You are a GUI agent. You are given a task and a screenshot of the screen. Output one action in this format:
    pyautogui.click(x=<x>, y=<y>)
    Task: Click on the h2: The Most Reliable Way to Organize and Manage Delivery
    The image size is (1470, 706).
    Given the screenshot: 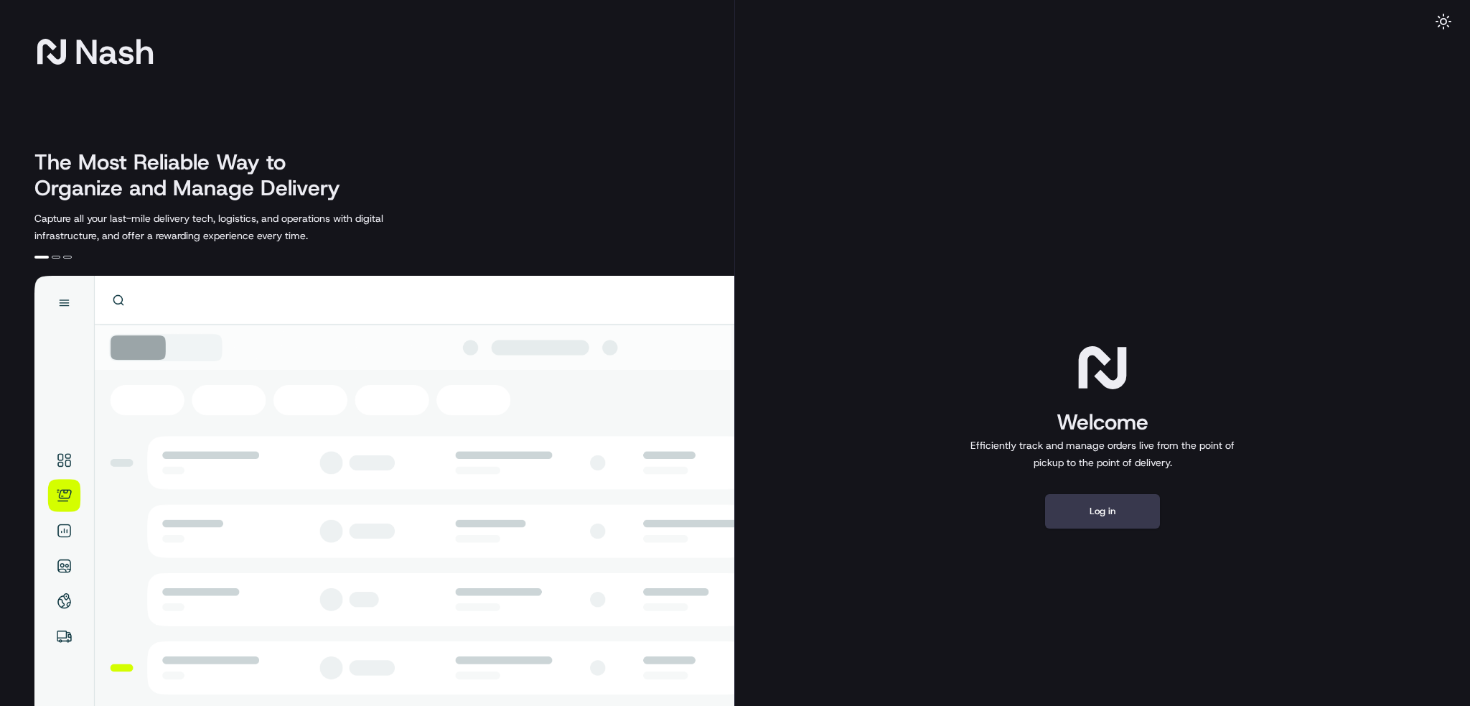 What is the action you would take?
    pyautogui.click(x=195, y=175)
    